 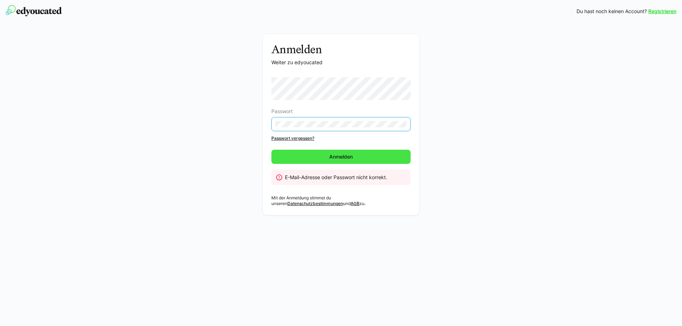 What do you see at coordinates (341, 62) in the screenshot?
I see `p: Weiter zu edyoucated` at bounding box center [341, 62].